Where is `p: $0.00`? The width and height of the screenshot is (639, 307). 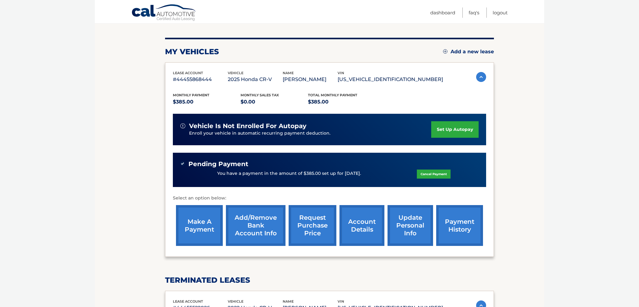
p: $0.00 is located at coordinates (274, 102).